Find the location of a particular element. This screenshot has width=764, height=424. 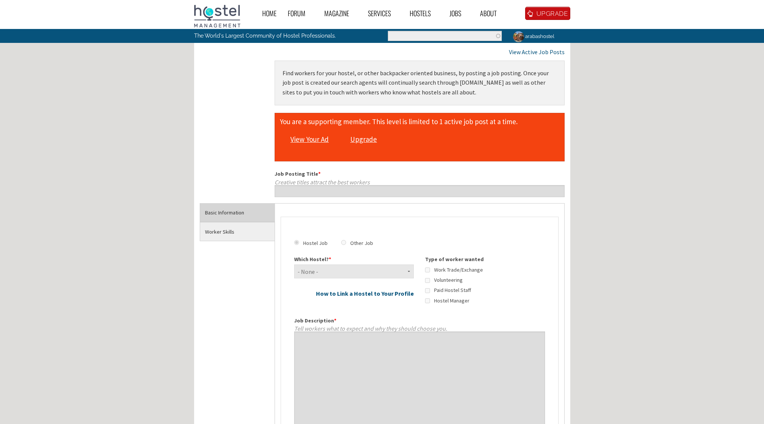

a: View Active Job Posts is located at coordinates (537, 52).